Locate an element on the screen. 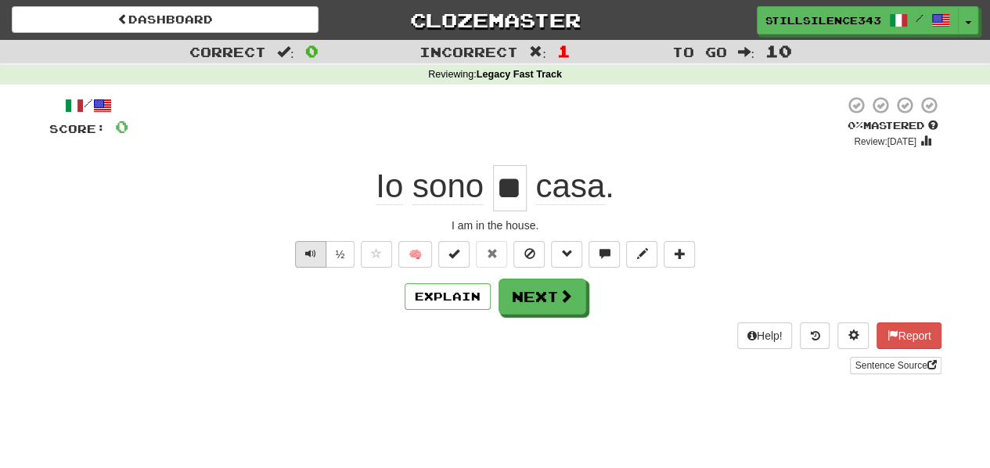 The height and width of the screenshot is (468, 990). span: sono is located at coordinates (448, 186).